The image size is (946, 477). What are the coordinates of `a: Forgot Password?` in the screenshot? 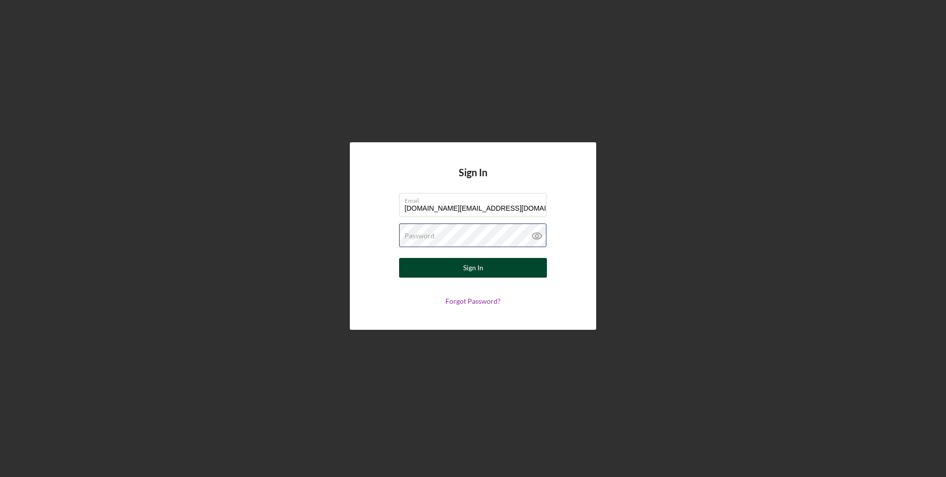 It's located at (473, 301).